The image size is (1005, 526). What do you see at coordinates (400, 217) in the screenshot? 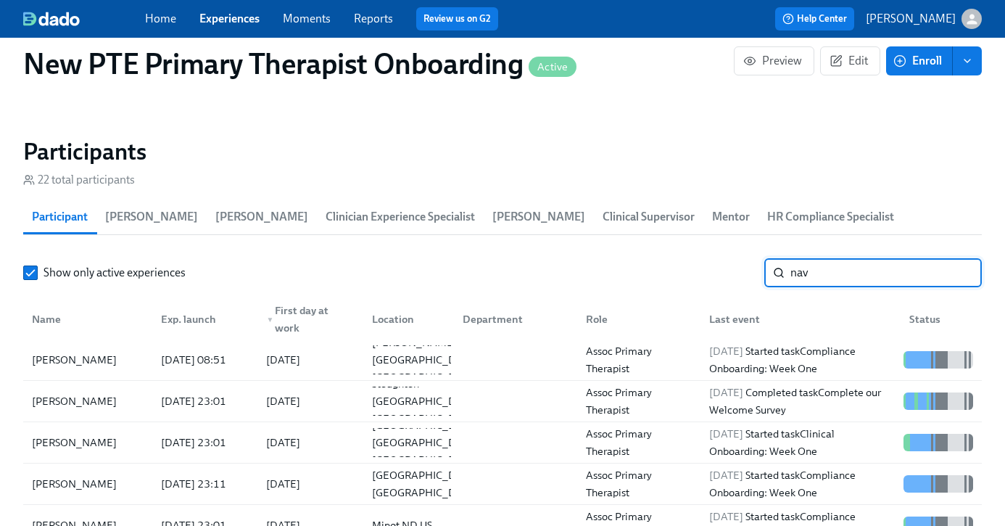
I see `span: Clinician Experience Specialist` at bounding box center [400, 217].